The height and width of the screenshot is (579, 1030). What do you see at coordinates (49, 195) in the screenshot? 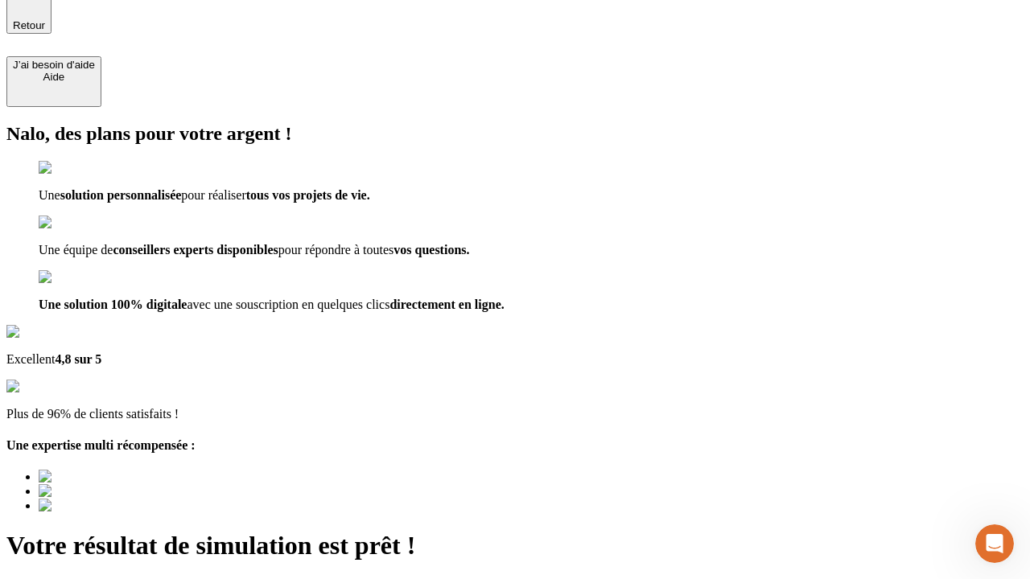
I see `span: Une` at bounding box center [49, 195].